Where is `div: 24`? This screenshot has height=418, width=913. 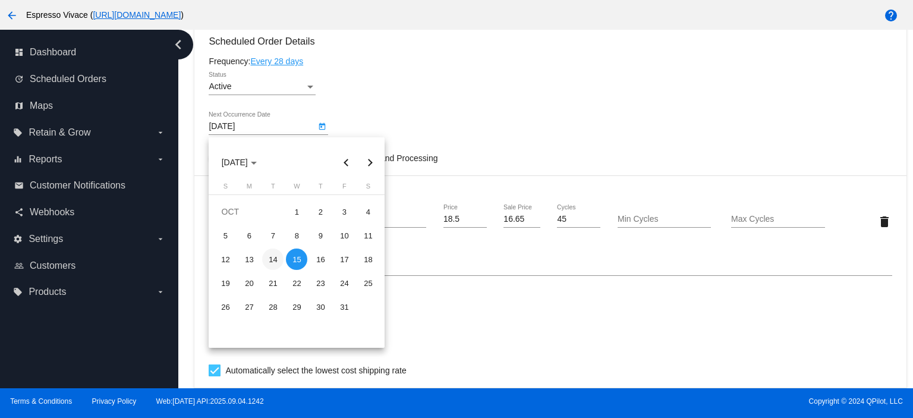 div: 24 is located at coordinates (344, 283).